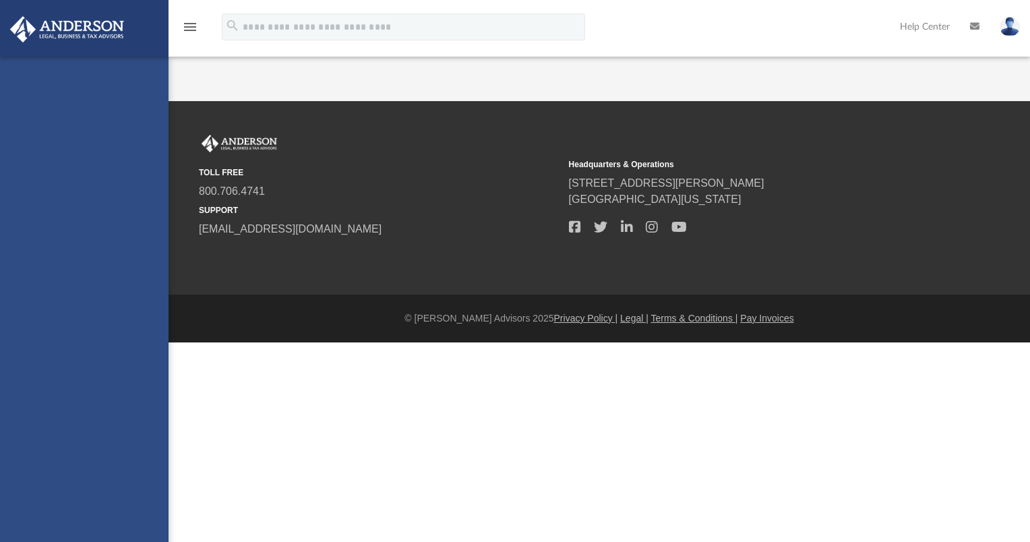  Describe the element at coordinates (232, 191) in the screenshot. I see `a: 800.706.4741` at that location.